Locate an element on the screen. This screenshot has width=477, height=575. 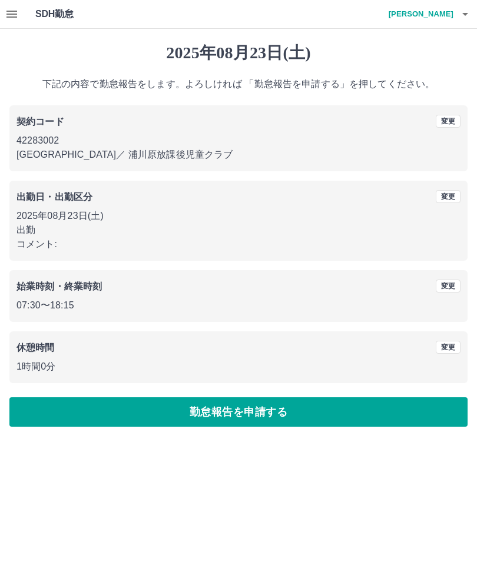
p: 07:30 〜 18:15 is located at coordinates (238, 305).